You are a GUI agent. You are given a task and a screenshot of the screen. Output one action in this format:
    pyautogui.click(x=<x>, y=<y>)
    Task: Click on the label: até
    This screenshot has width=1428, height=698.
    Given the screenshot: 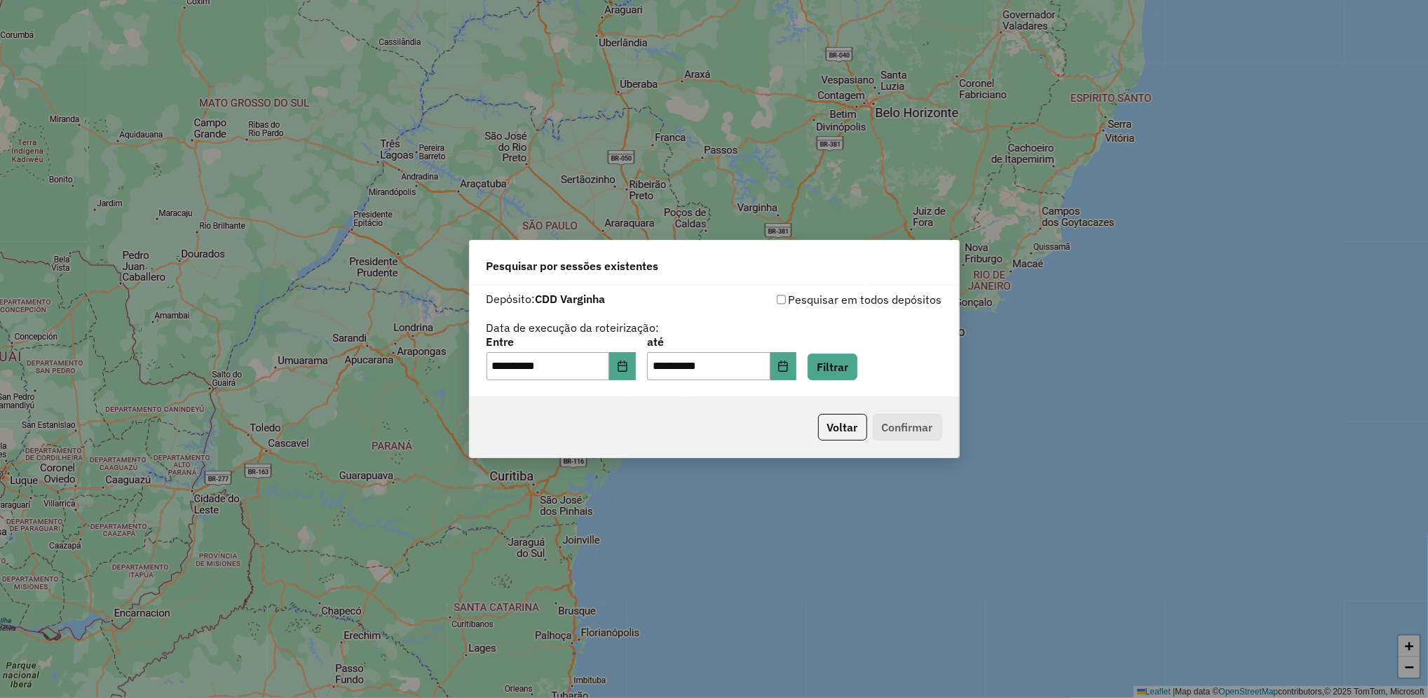 What is the action you would take?
    pyautogui.click(x=721, y=341)
    